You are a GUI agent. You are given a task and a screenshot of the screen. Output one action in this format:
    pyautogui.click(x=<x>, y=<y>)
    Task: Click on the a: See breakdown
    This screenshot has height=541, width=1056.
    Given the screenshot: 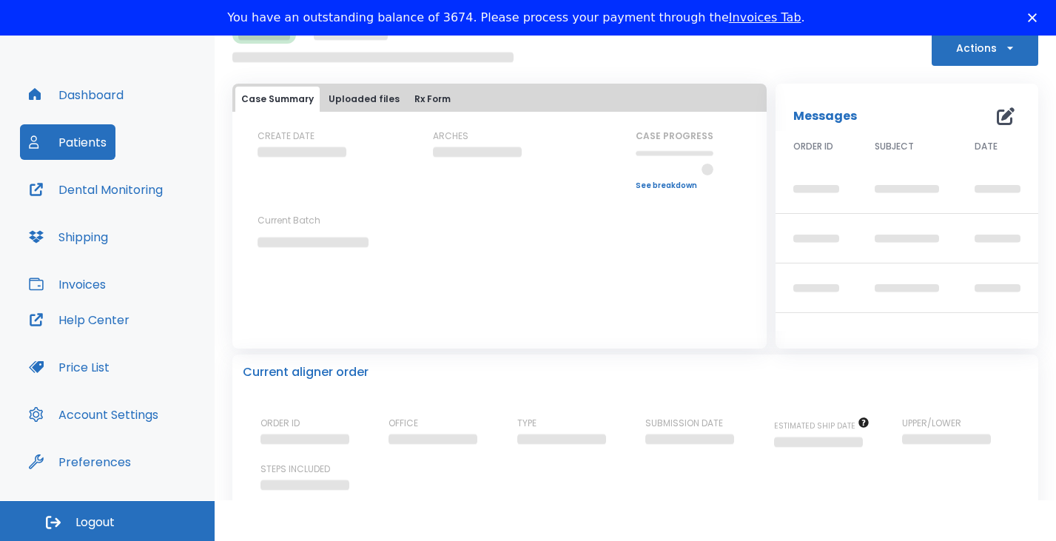 What is the action you would take?
    pyautogui.click(x=674, y=186)
    